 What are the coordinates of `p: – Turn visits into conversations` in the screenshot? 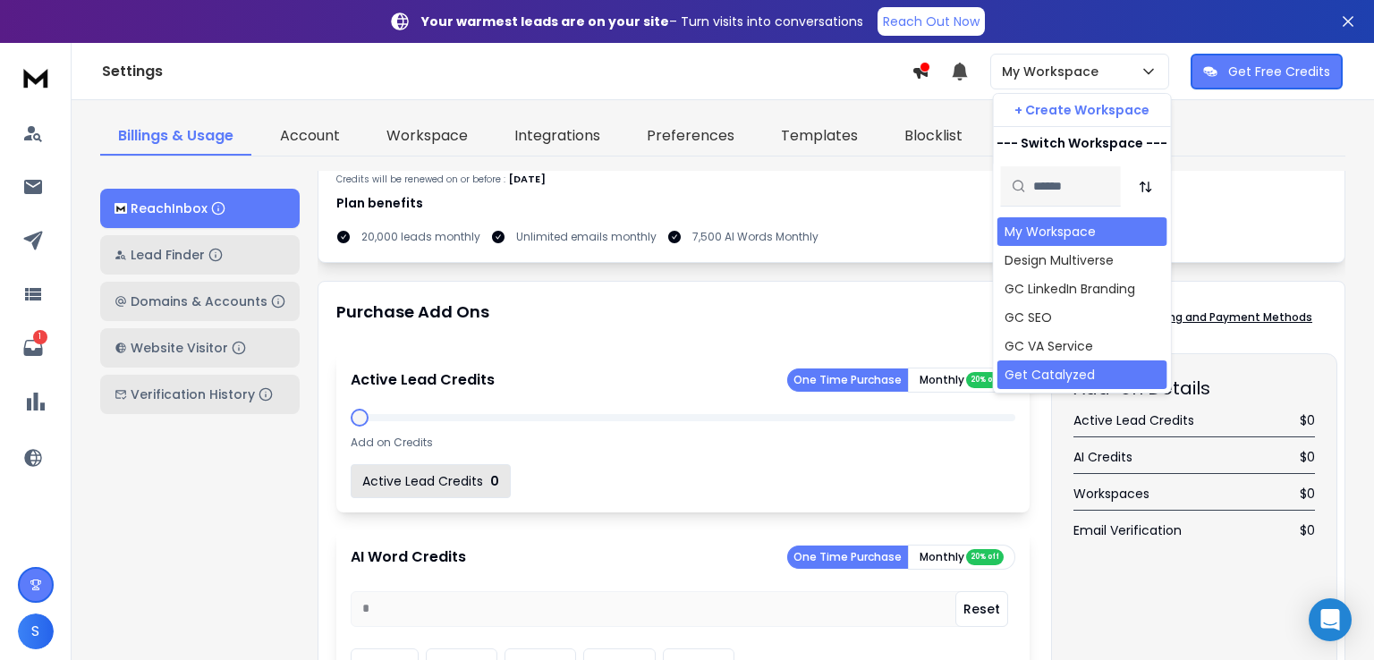 It's located at (642, 21).